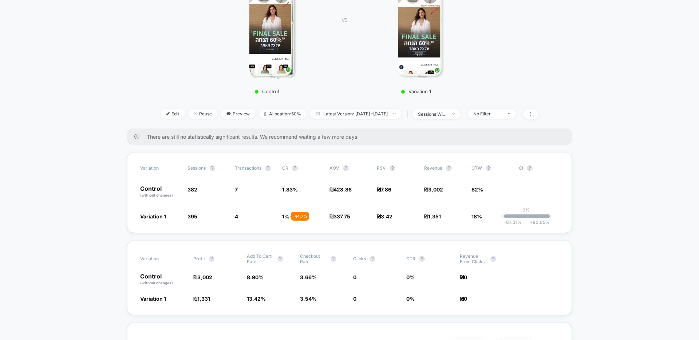  What do you see at coordinates (359, 258) in the screenshot?
I see `span: Clicks` at bounding box center [359, 258].